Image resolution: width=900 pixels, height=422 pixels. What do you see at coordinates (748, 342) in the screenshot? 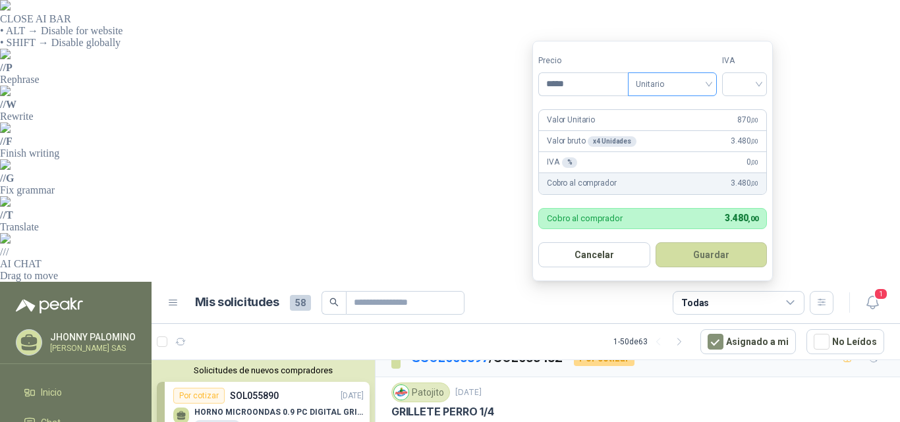
I see `button: Asignado a mi` at bounding box center [748, 342].